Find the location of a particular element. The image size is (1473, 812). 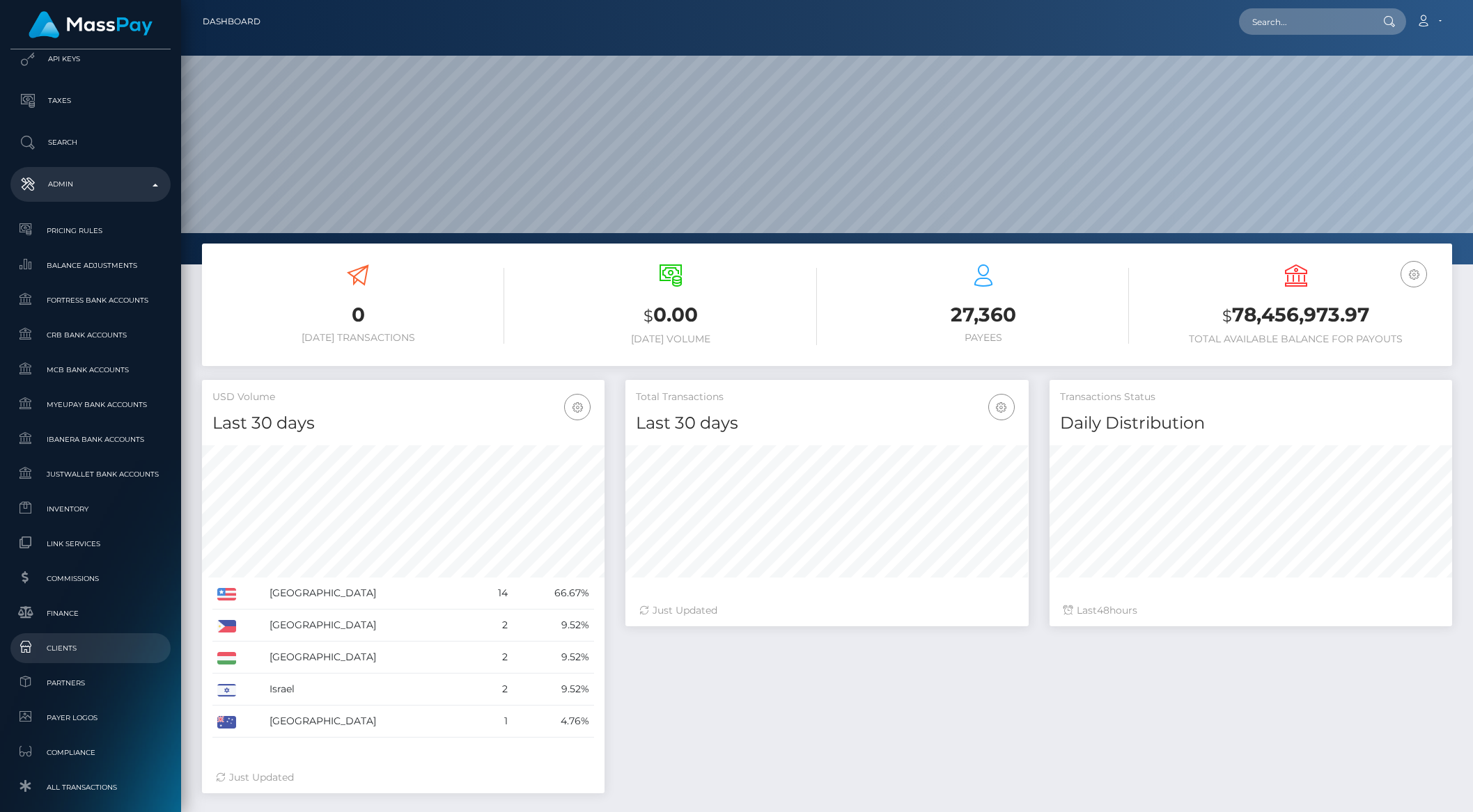

h3: 0 is located at coordinates (358, 315).